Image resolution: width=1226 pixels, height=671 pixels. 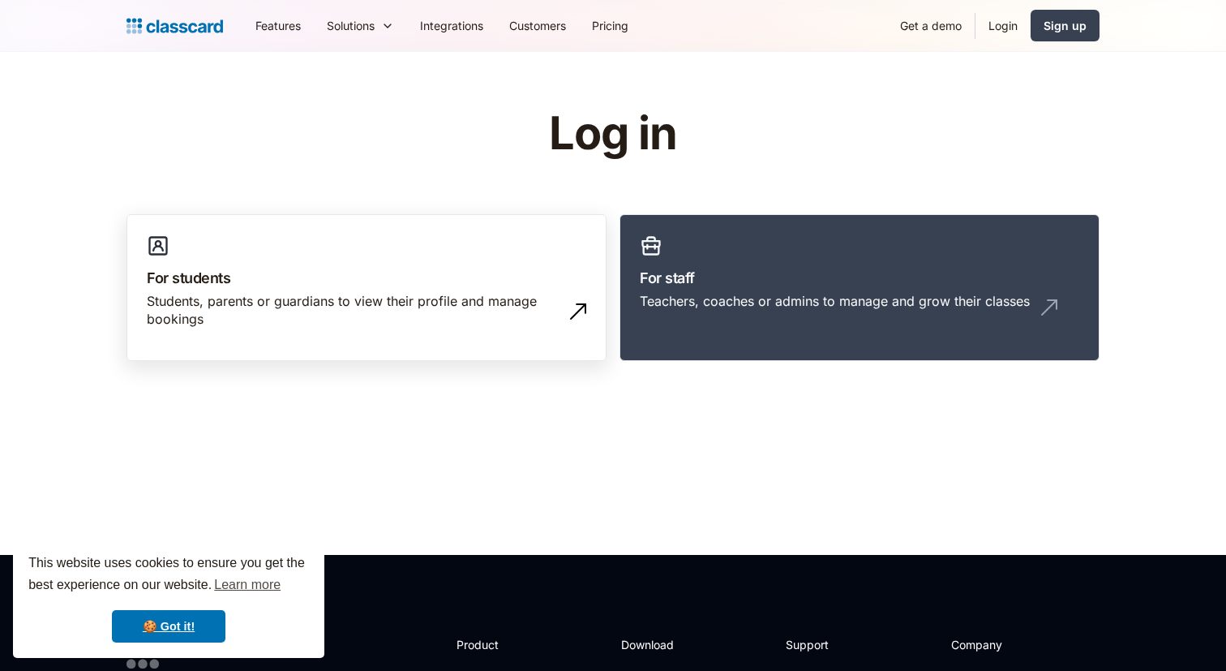 I want to click on a: For studentsStudents, parents or guardians to view their profile and manage bookings, so click(x=367, y=288).